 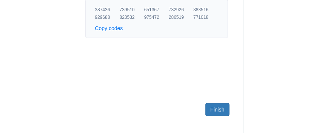 What do you see at coordinates (132, 17) in the screenshot?
I see `span: 823532` at bounding box center [132, 17].